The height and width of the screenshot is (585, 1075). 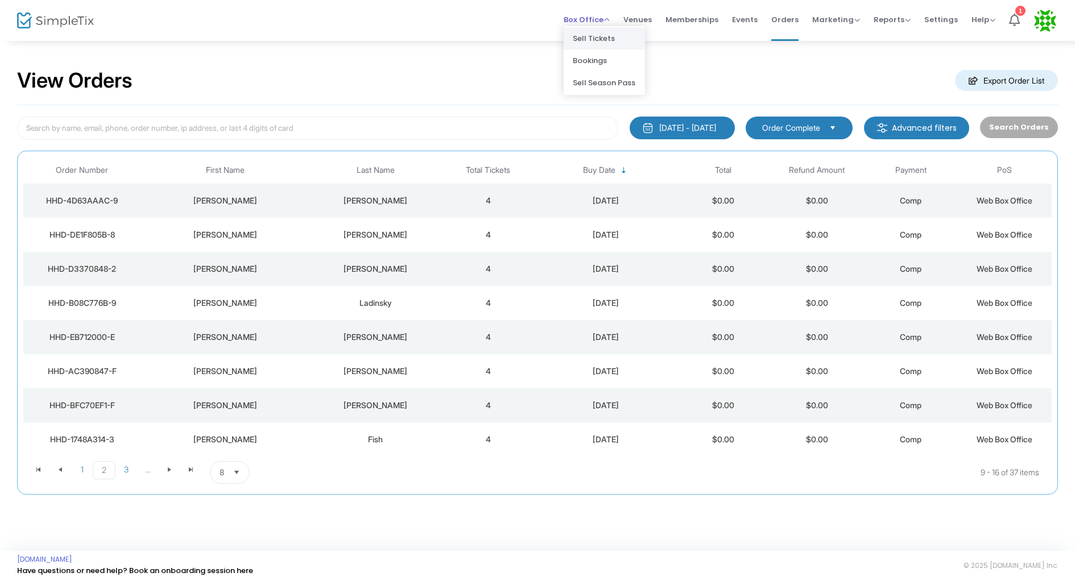 I want to click on span: First Name, so click(x=225, y=170).